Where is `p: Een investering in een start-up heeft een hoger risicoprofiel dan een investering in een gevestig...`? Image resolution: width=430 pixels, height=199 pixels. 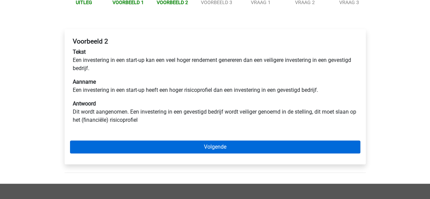 p: Een investering in een start-up heeft een hoger risicoprofiel dan een investering in een gevestig... is located at coordinates (215, 86).